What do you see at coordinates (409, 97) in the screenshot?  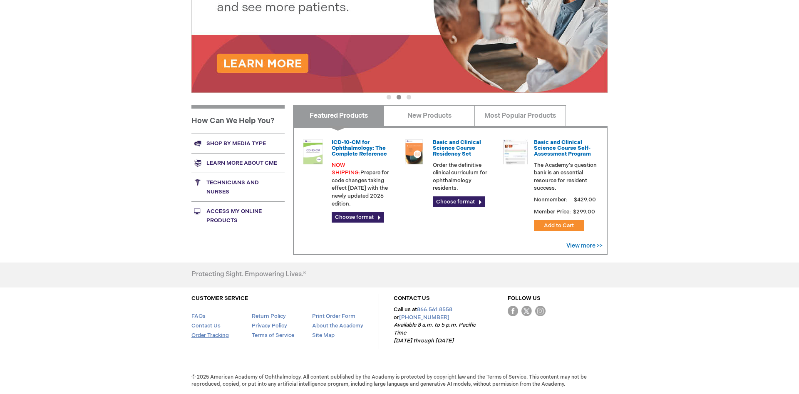 I see `button: 3 of 3` at bounding box center [409, 97].